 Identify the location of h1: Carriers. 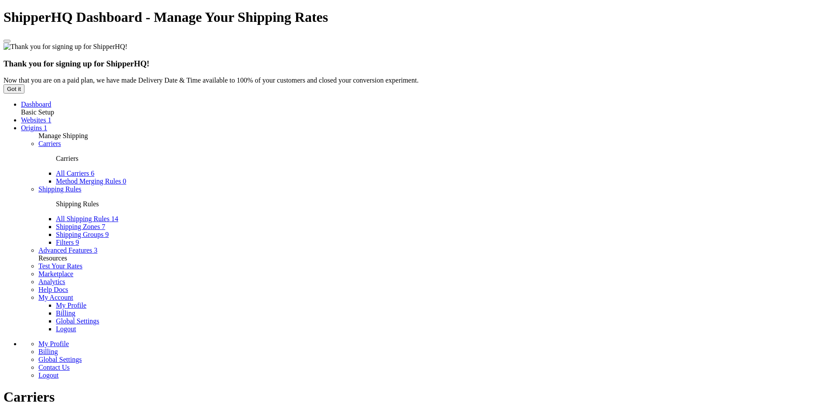
(416, 396).